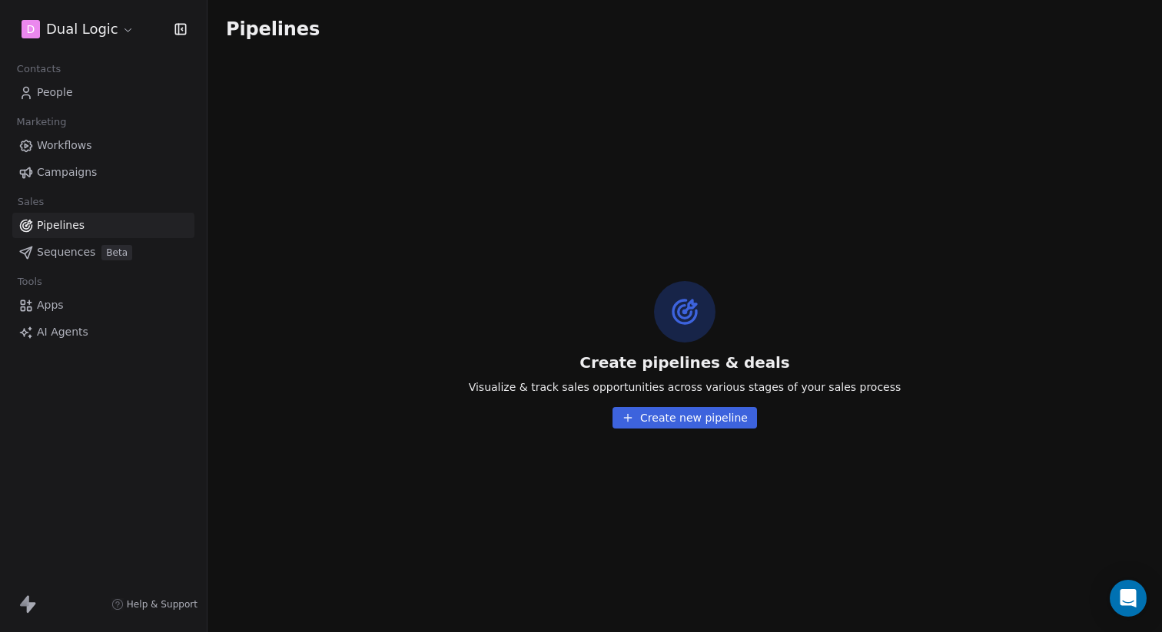 The image size is (1162, 632). I want to click on span: Campaigns, so click(67, 172).